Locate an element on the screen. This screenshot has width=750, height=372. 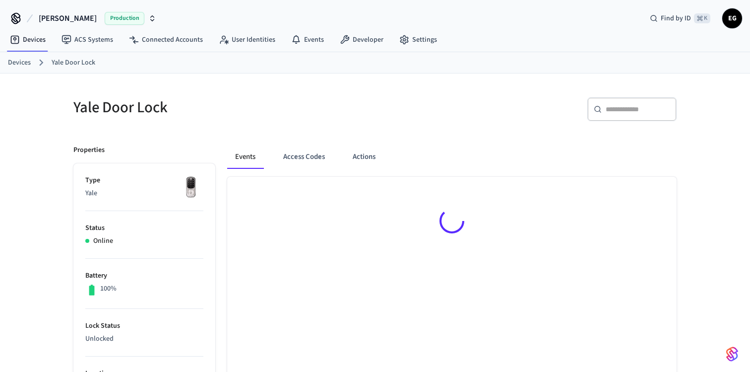
p: 100% is located at coordinates (108, 288).